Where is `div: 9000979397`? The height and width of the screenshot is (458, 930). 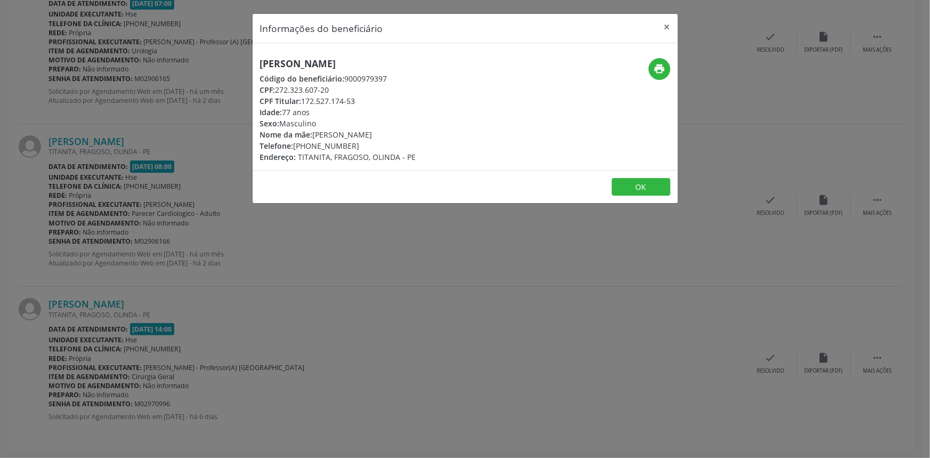
div: 9000979397 is located at coordinates (338, 78).